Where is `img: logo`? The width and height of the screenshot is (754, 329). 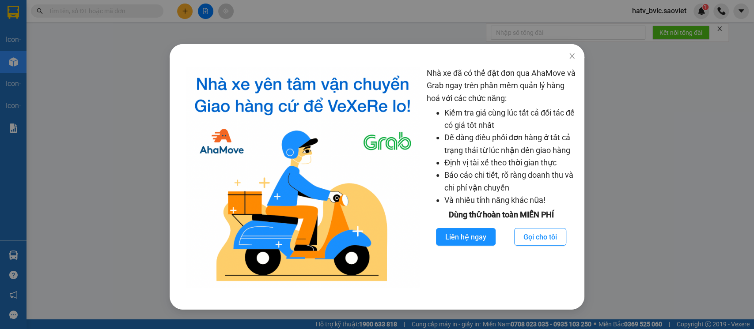 img: logo is located at coordinates (302, 177).